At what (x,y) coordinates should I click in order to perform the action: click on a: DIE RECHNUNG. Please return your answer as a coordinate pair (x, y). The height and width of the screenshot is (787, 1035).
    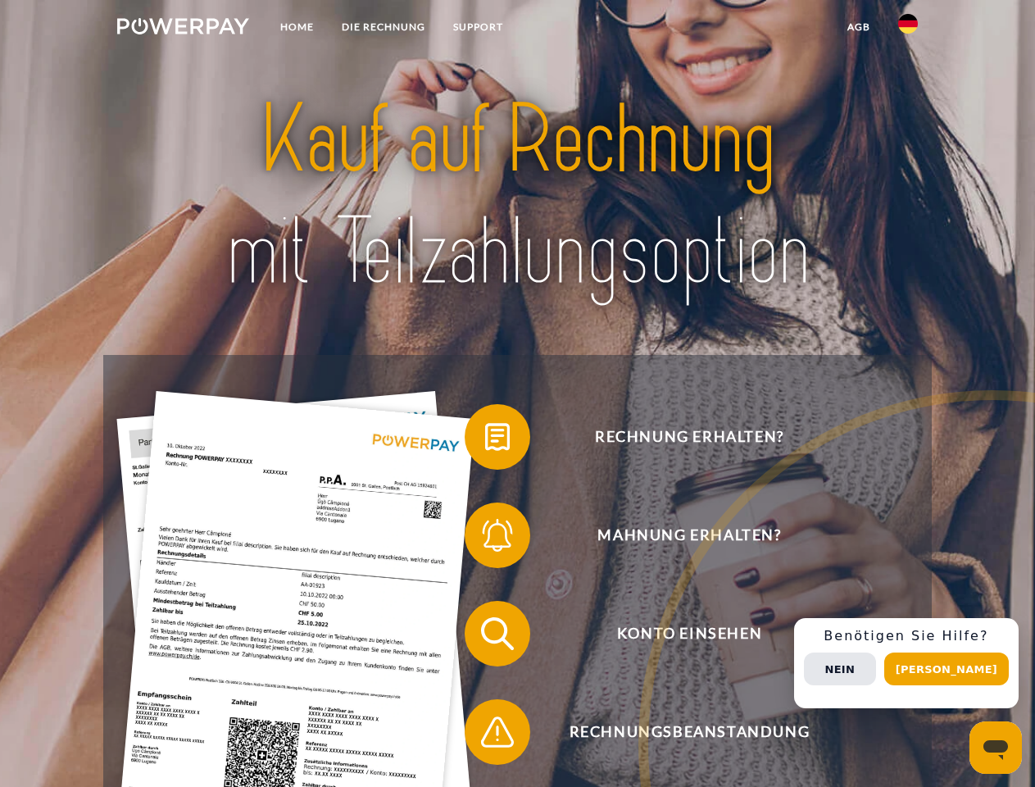
    Looking at the image, I should click on (383, 27).